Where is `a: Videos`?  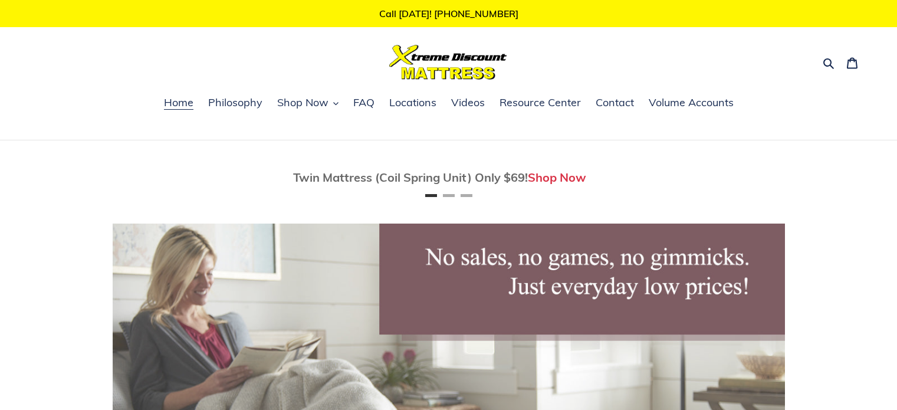 a: Videos is located at coordinates (468, 103).